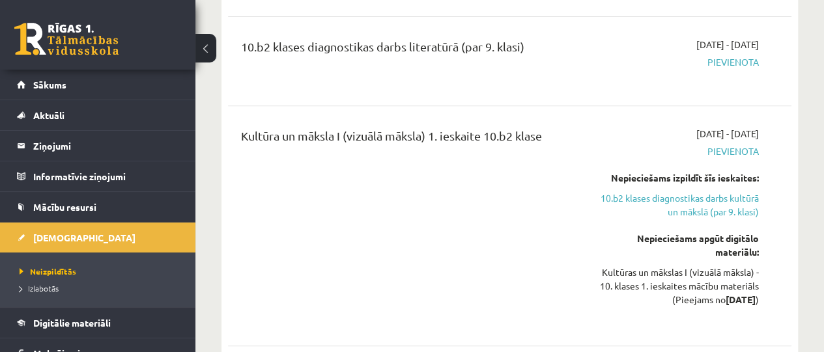 The width and height of the screenshot is (824, 352). Describe the element at coordinates (101, 272) in the screenshot. I see `a: Neizpildītās` at that location.